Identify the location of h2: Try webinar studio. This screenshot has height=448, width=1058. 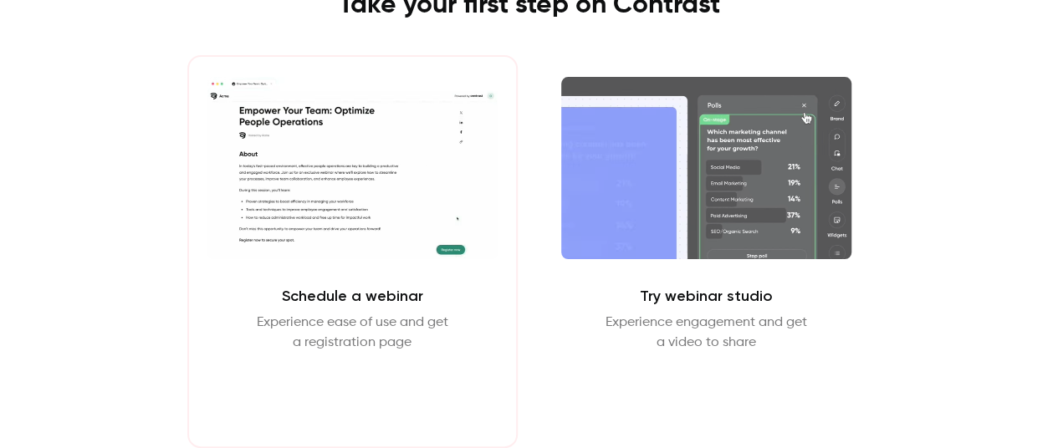
(706, 296).